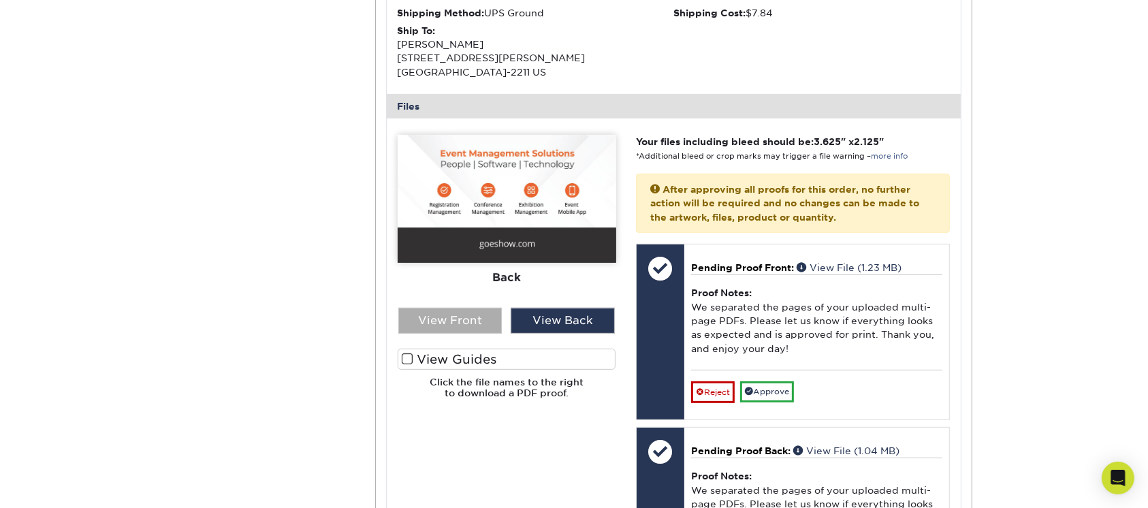 Image resolution: width=1148 pixels, height=508 pixels. I want to click on div: Files, so click(674, 106).